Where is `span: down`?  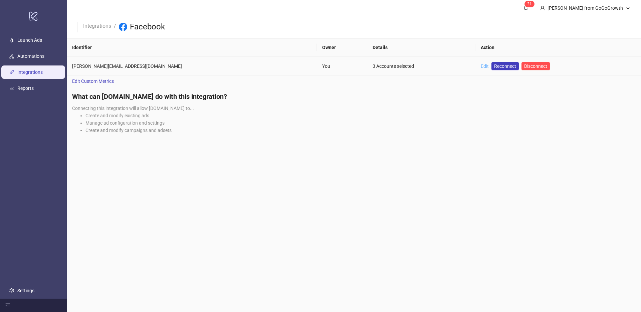
span: down is located at coordinates (628, 8).